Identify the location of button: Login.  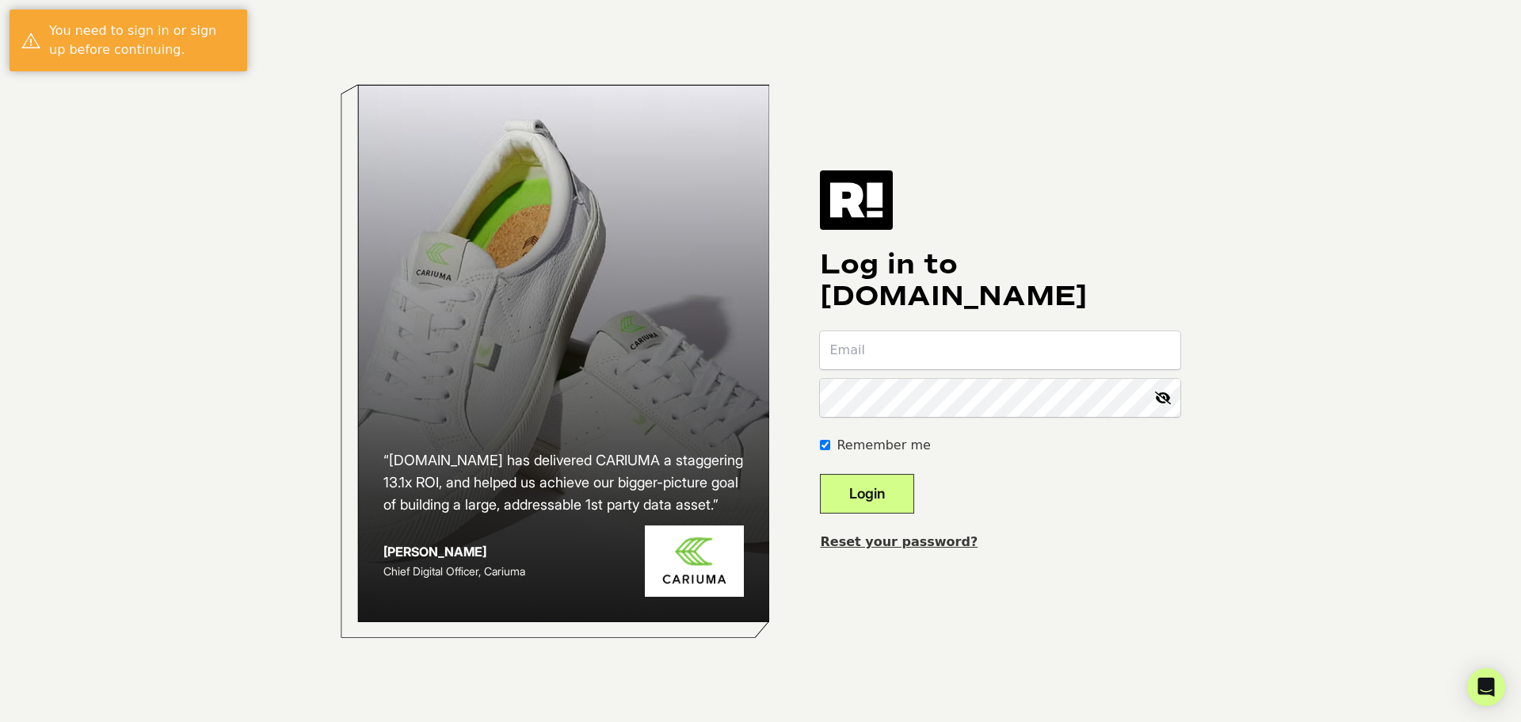
(867, 494).